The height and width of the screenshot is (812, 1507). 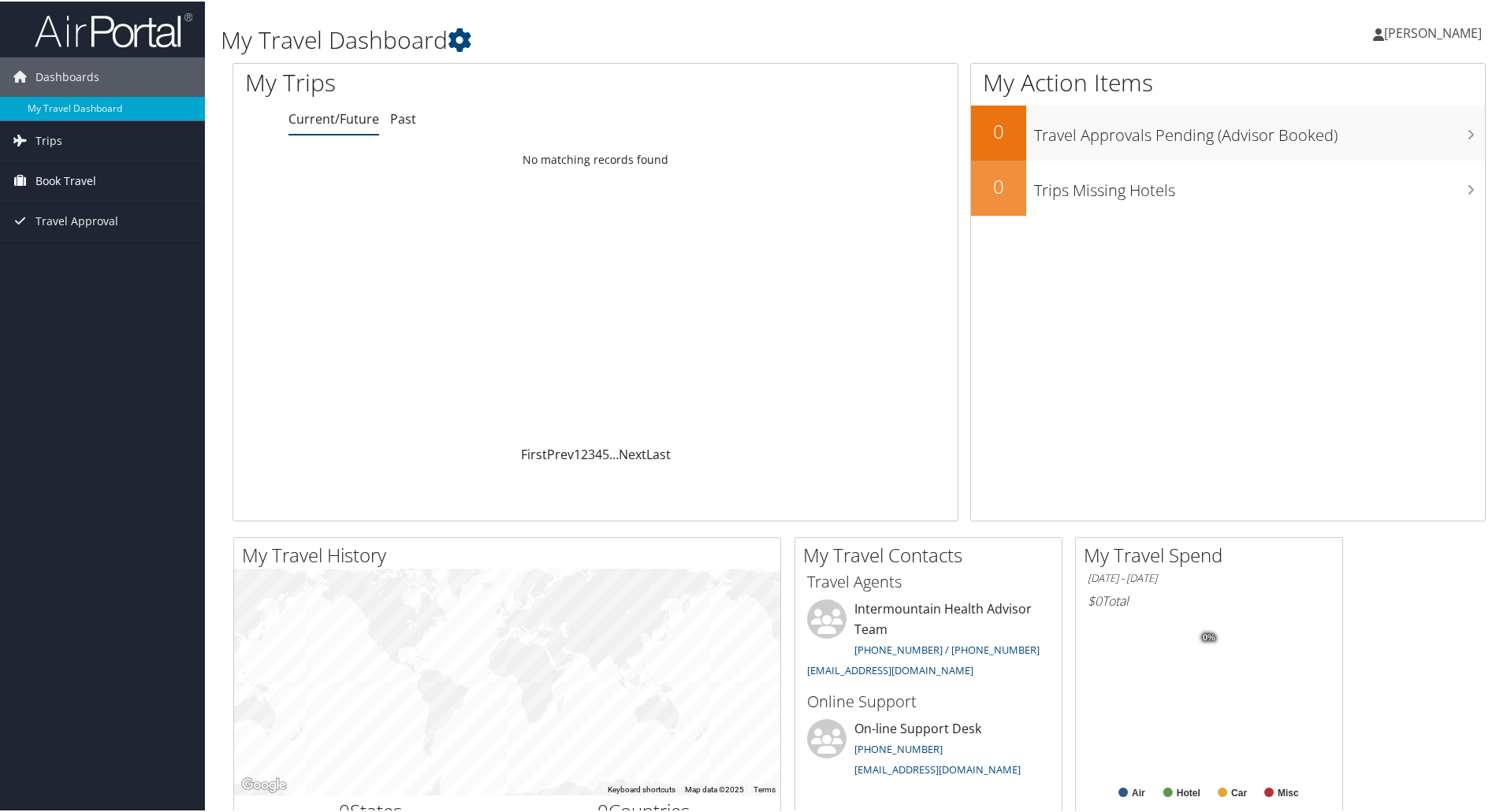 I want to click on h3: Trips Missing Hotels, so click(x=1259, y=185).